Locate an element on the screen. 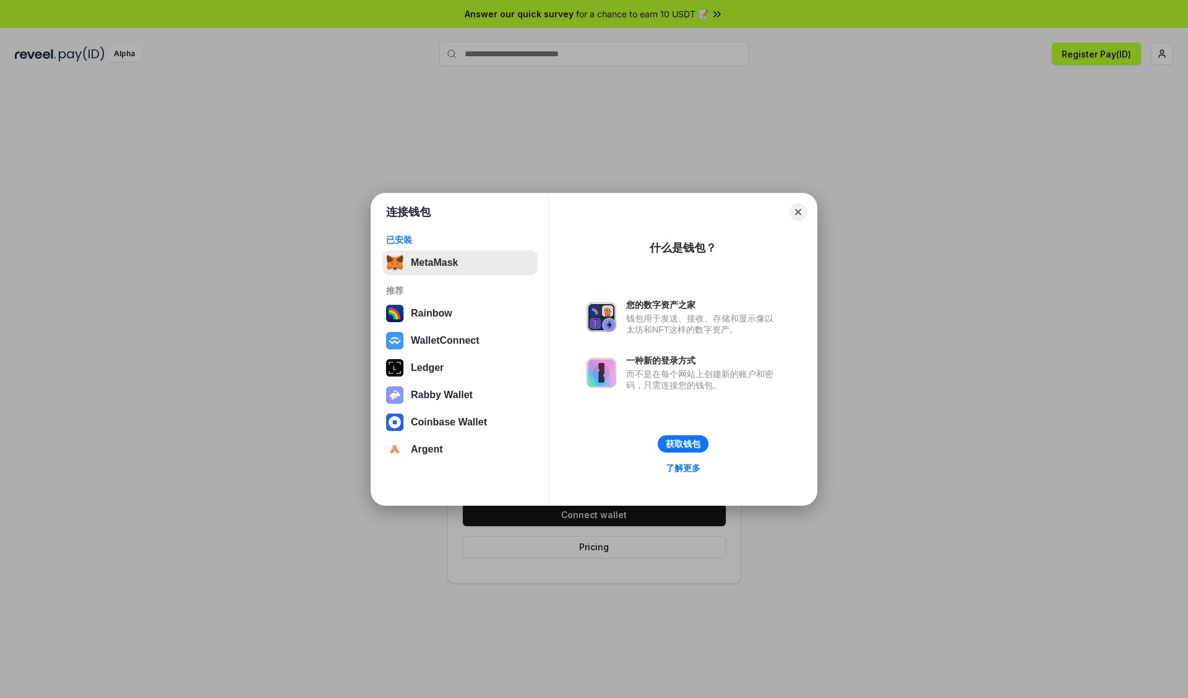 This screenshot has height=698, width=1188. div: 您的数字资产之家 is located at coordinates (703, 305).